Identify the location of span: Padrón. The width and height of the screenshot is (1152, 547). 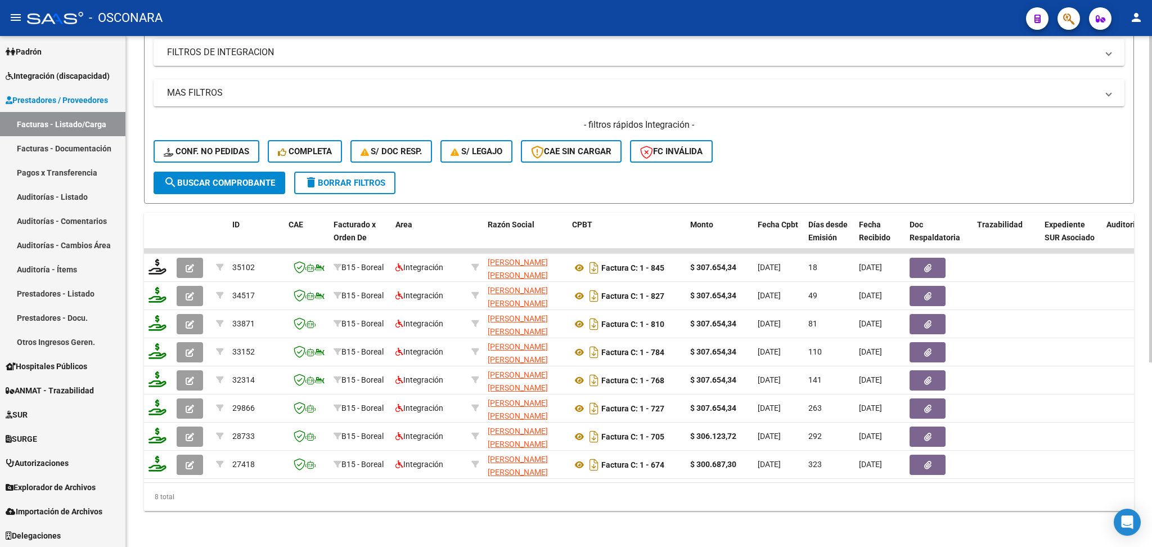
(24, 52).